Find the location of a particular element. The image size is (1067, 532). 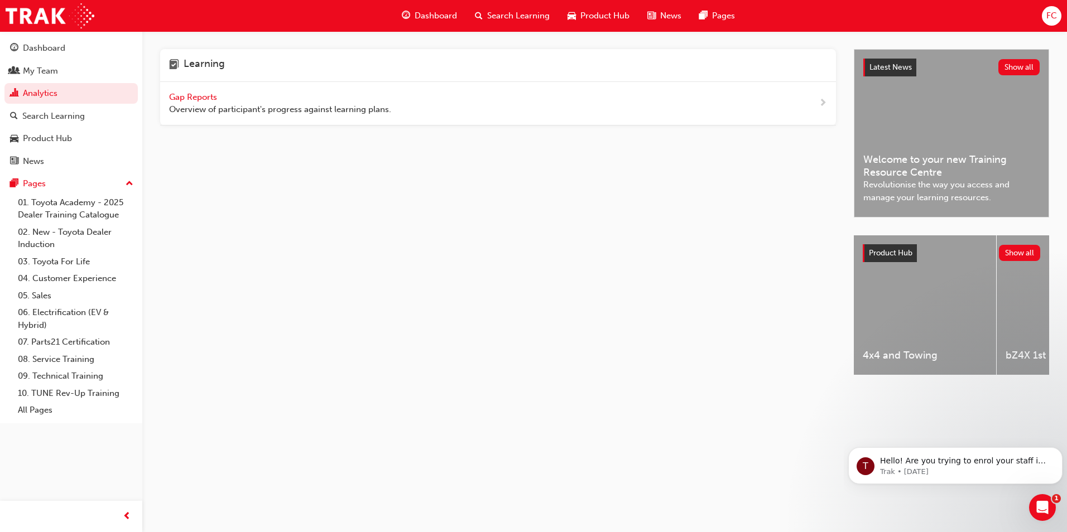

a: 07. Parts21 Certification is located at coordinates (75, 342).